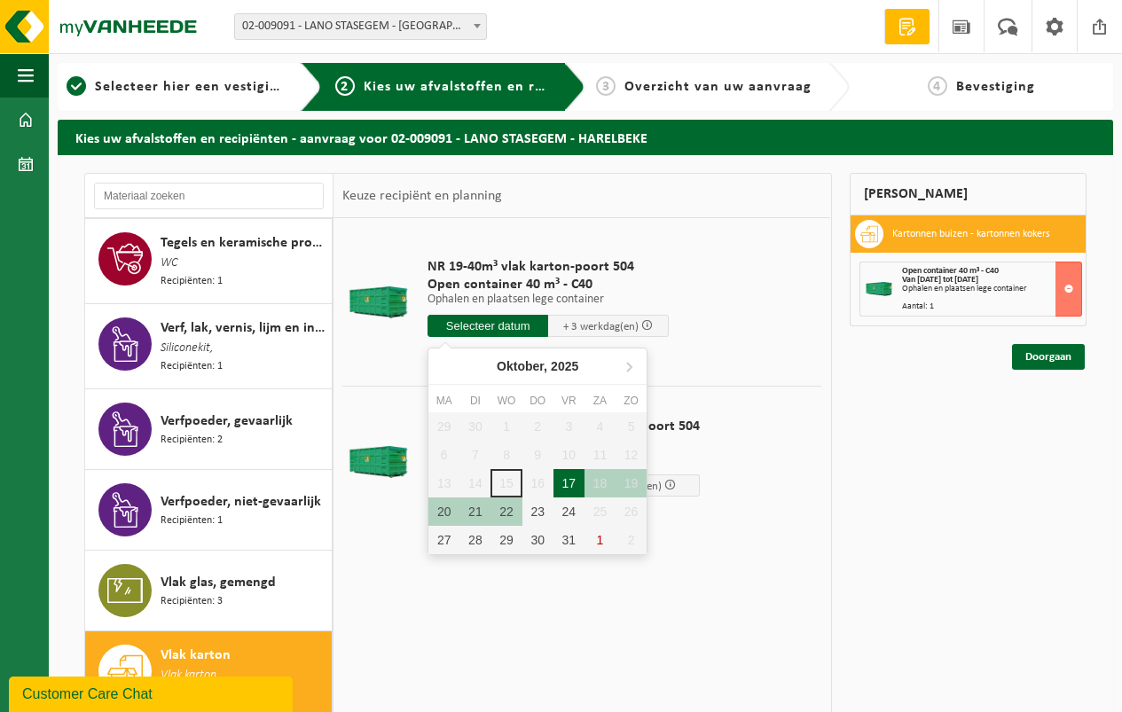 The width and height of the screenshot is (1122, 712). Describe the element at coordinates (937, 86) in the screenshot. I see `span: 4` at that location.